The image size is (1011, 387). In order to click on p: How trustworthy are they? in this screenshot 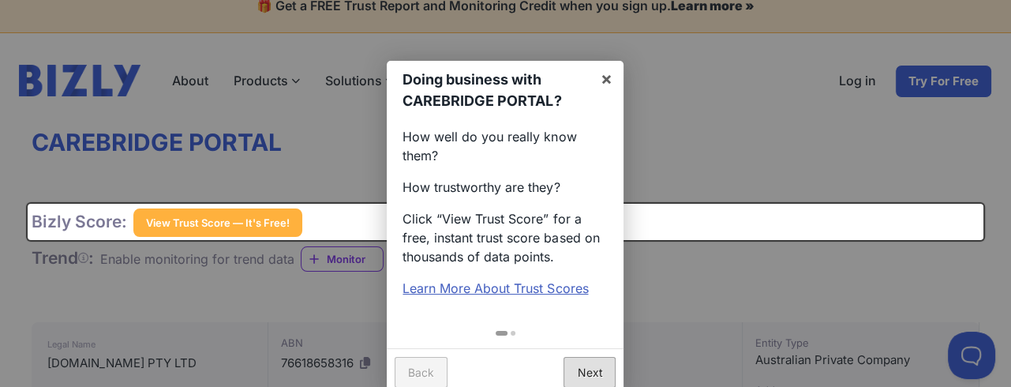, I will do `click(505, 187)`.